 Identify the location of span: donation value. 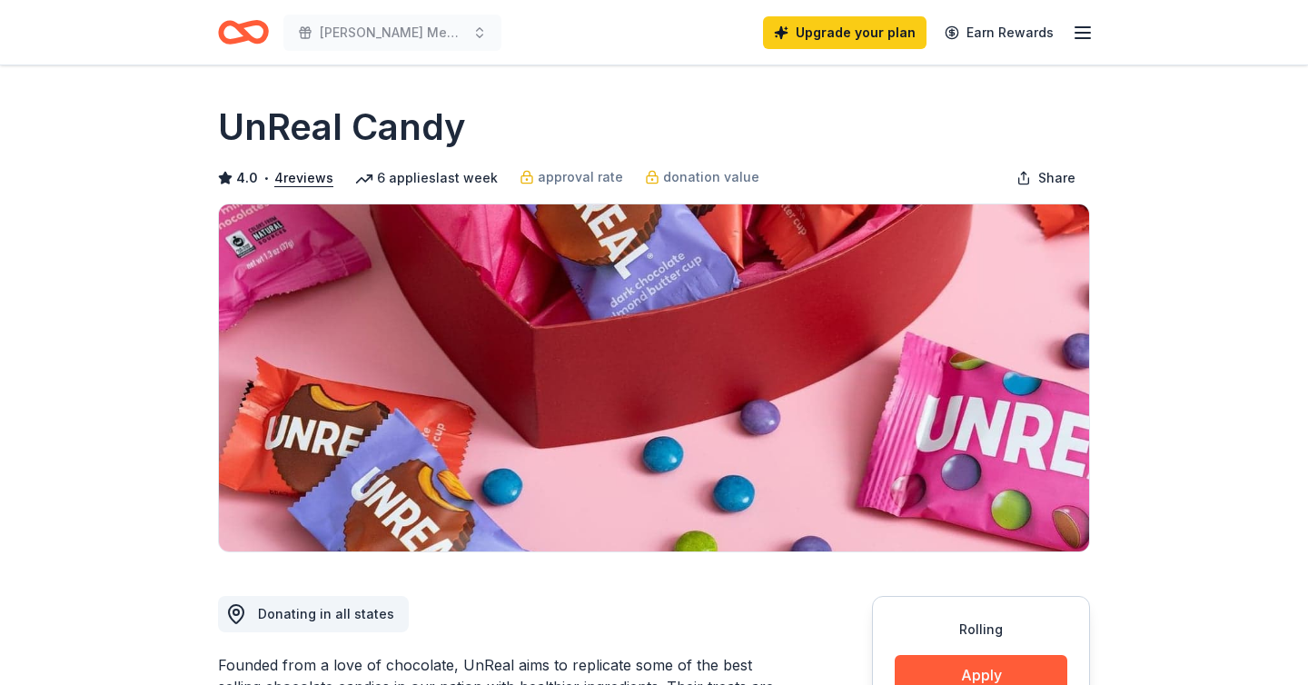
(711, 177).